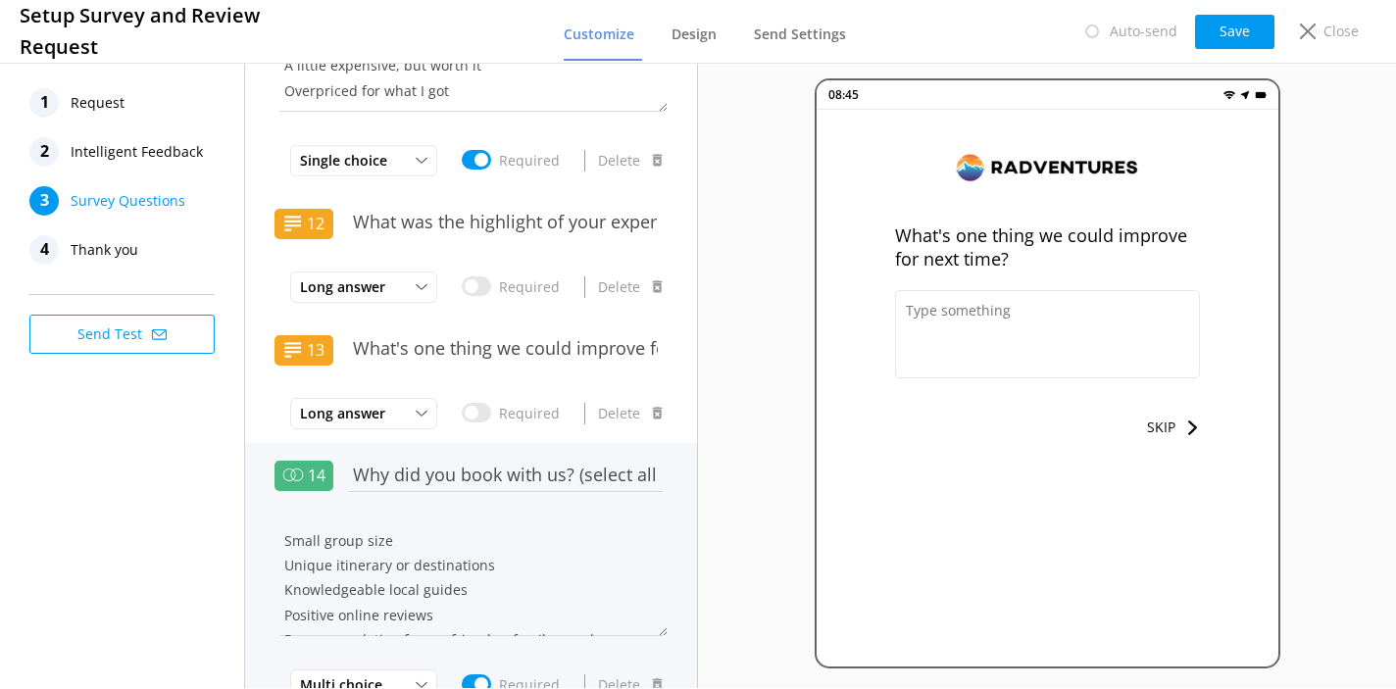 This screenshot has width=1396, height=689. I want to click on span: Customize, so click(599, 34).